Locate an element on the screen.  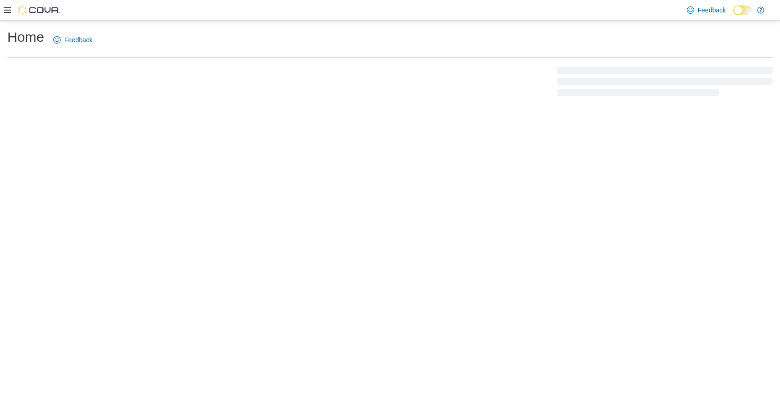
span: Loading is located at coordinates (665, 84).